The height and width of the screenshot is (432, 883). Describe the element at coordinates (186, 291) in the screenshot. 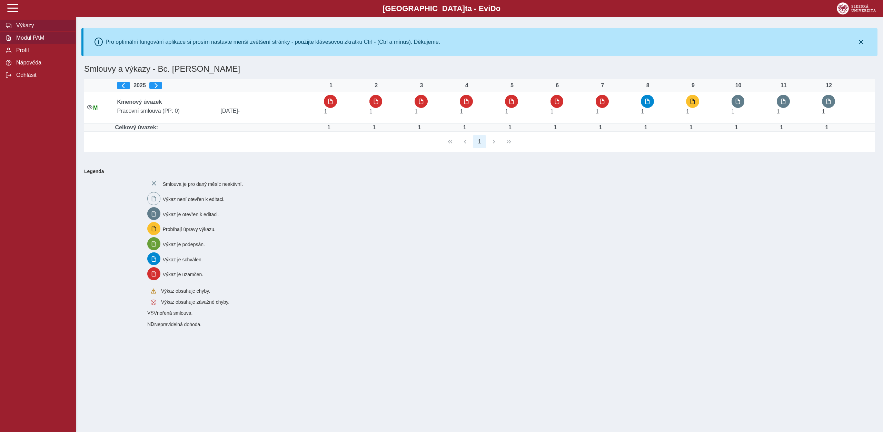

I see `span: Výkaz obsahuje chyby.` at that location.